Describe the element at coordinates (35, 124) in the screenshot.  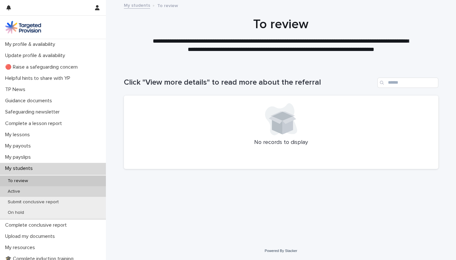
I see `p: Complete a lesson report` at that location.